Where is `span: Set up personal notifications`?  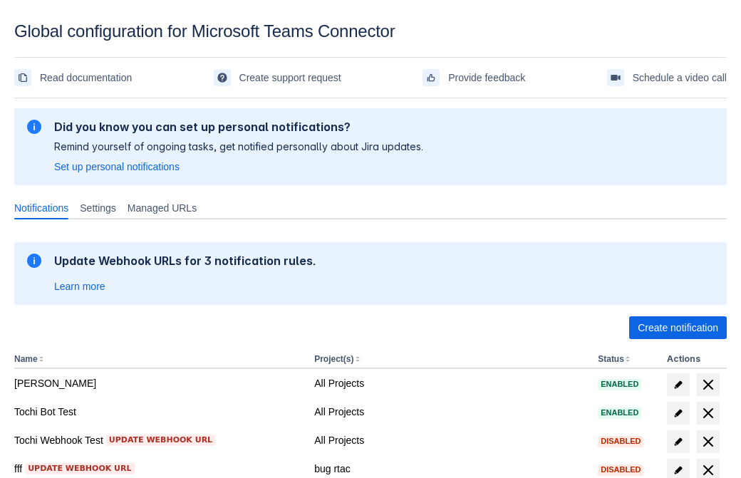 span: Set up personal notifications is located at coordinates (117, 167).